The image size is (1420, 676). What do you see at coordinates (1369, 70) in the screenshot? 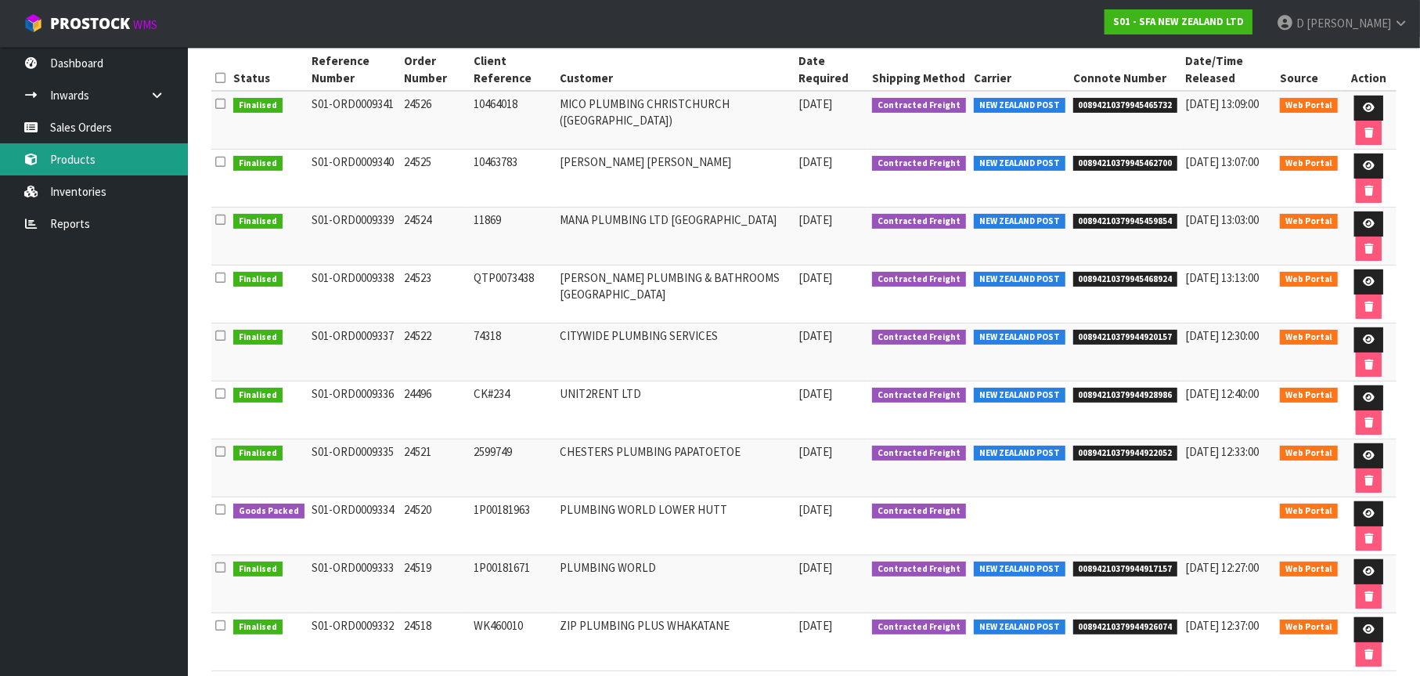
I see `th: Action` at bounding box center [1369, 70].